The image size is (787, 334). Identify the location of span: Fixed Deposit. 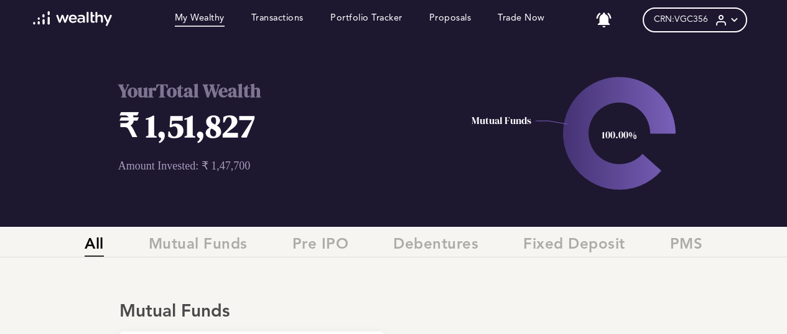
(574, 246).